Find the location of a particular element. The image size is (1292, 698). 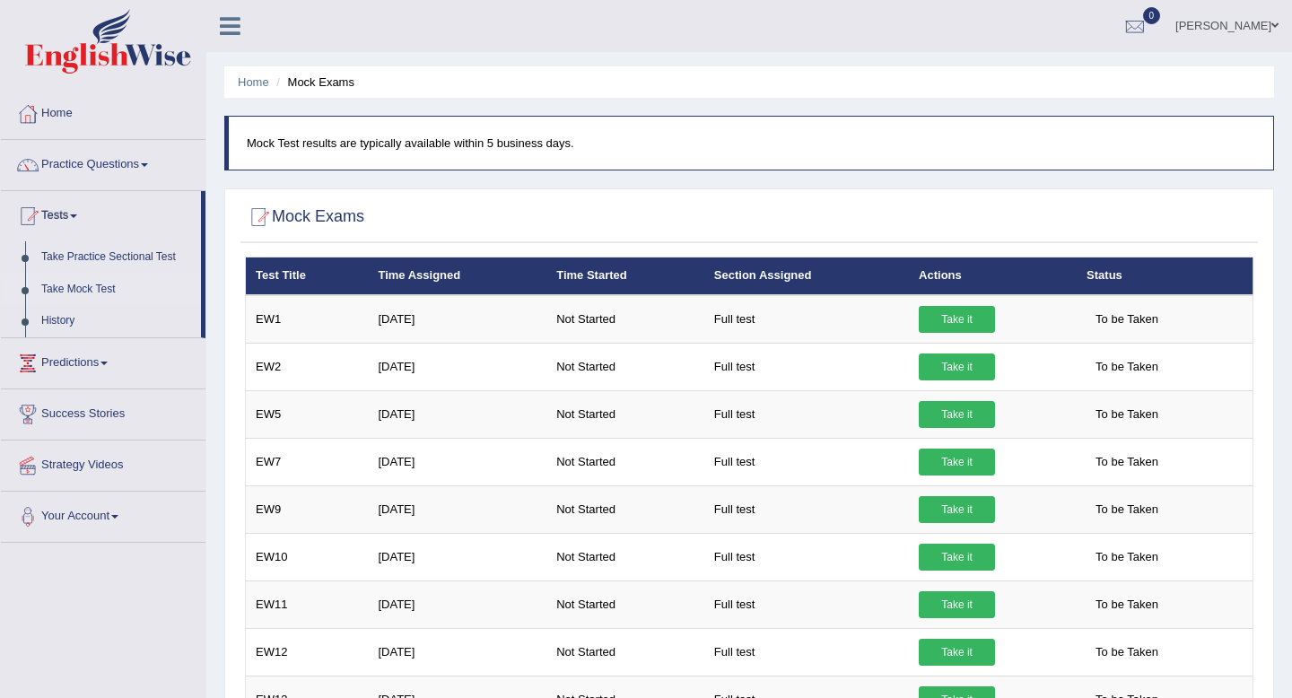

th: Test Title is located at coordinates (307, 276).